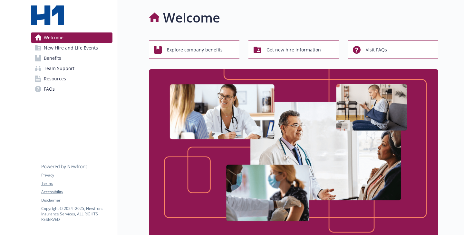 This screenshot has height=235, width=464. Describe the element at coordinates (77, 184) in the screenshot. I see `a: Terms` at that location.